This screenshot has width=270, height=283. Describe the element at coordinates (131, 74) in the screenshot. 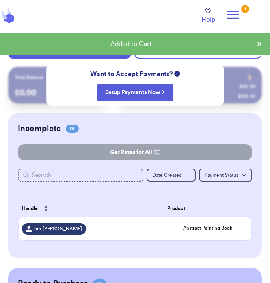

I see `span: Want to Accept Payments?` at that location.